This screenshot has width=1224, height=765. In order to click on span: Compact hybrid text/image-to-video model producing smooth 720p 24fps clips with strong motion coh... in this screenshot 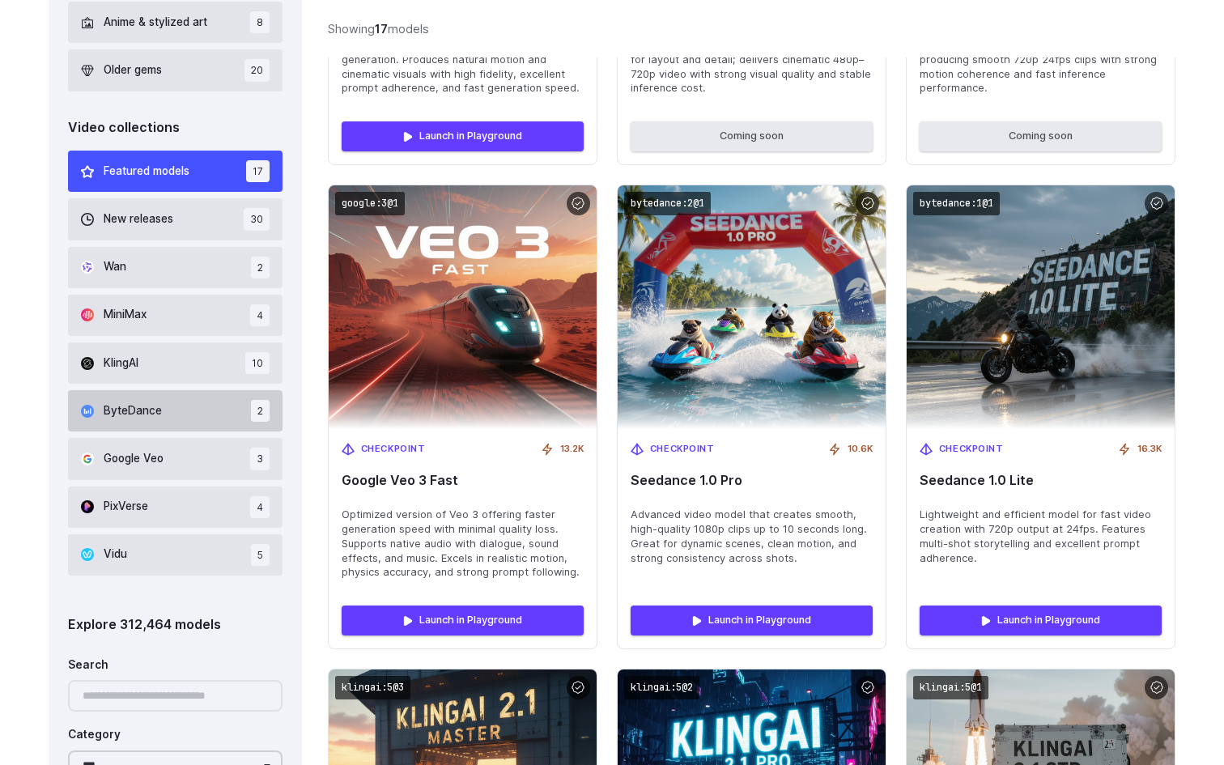, I will do `click(1040, 67)`.